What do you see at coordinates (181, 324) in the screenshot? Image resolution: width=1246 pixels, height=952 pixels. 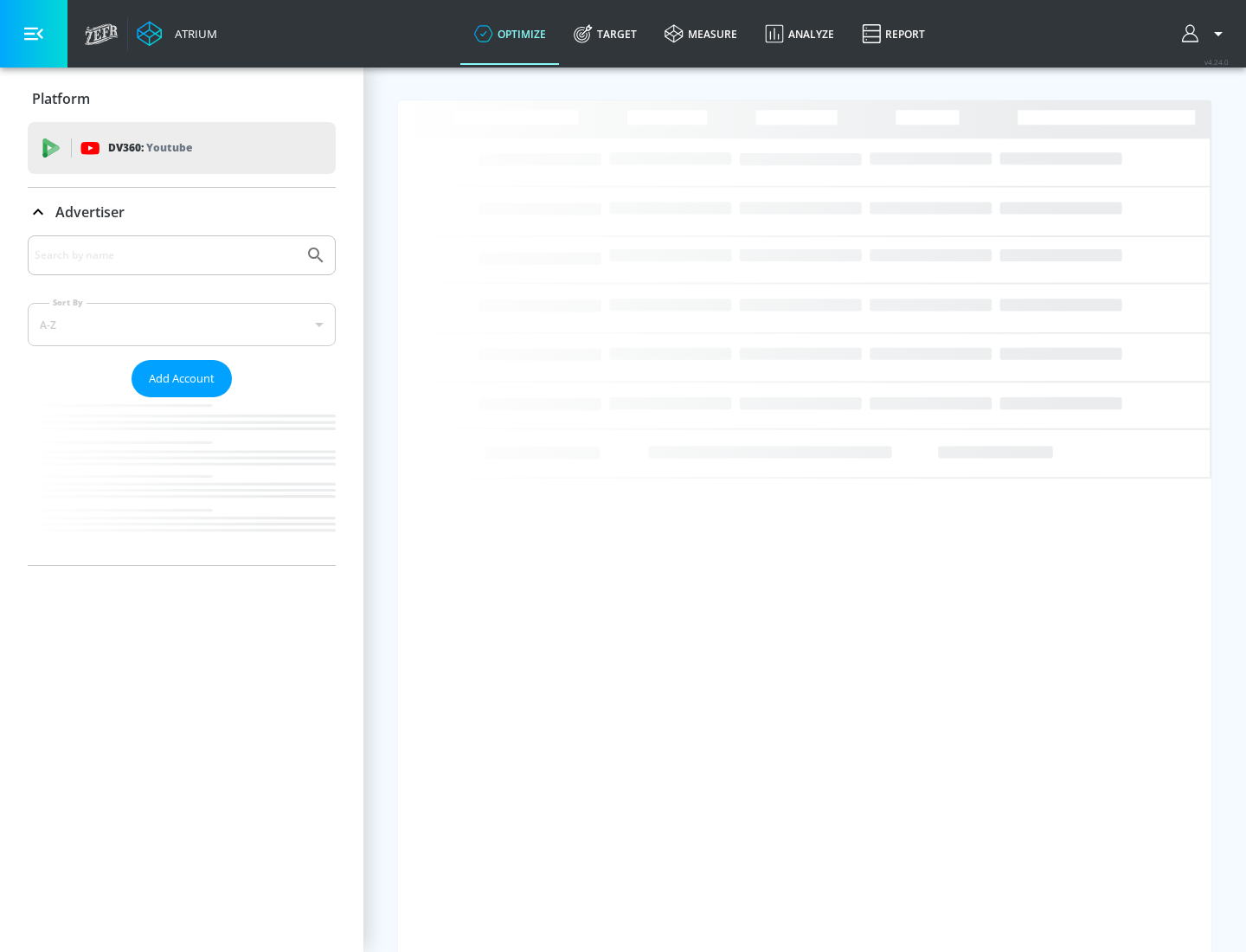 I see `div: A-Z` at bounding box center [181, 324].